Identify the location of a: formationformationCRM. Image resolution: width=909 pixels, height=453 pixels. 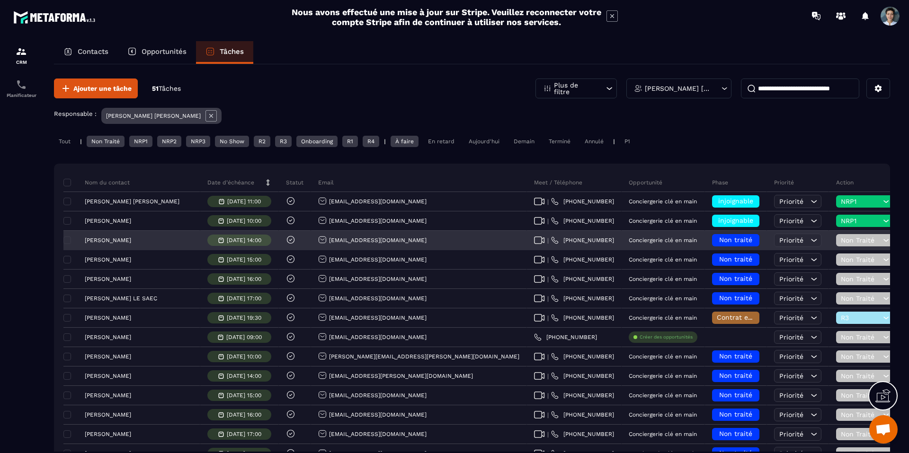
(21, 55).